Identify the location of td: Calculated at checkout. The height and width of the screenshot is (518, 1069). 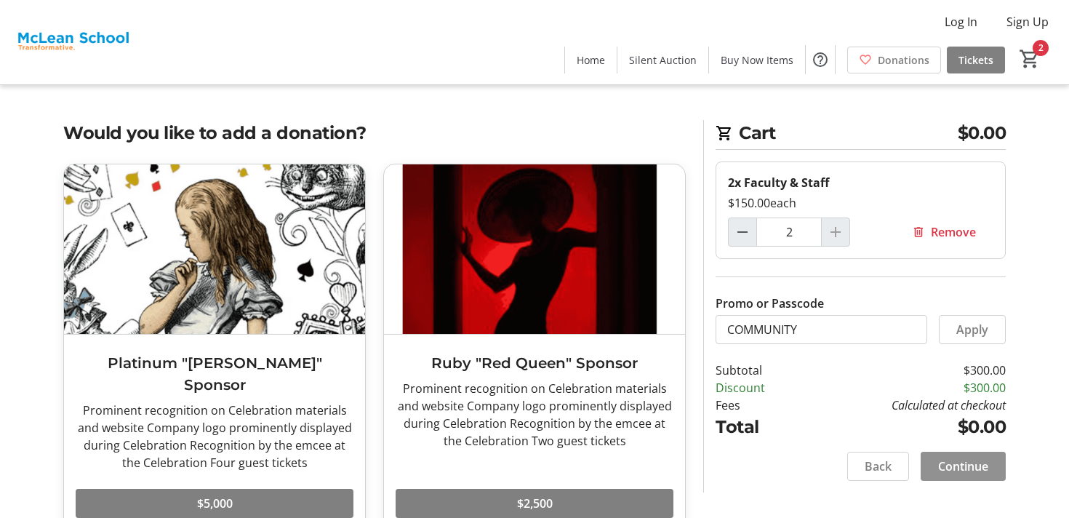
(904, 405).